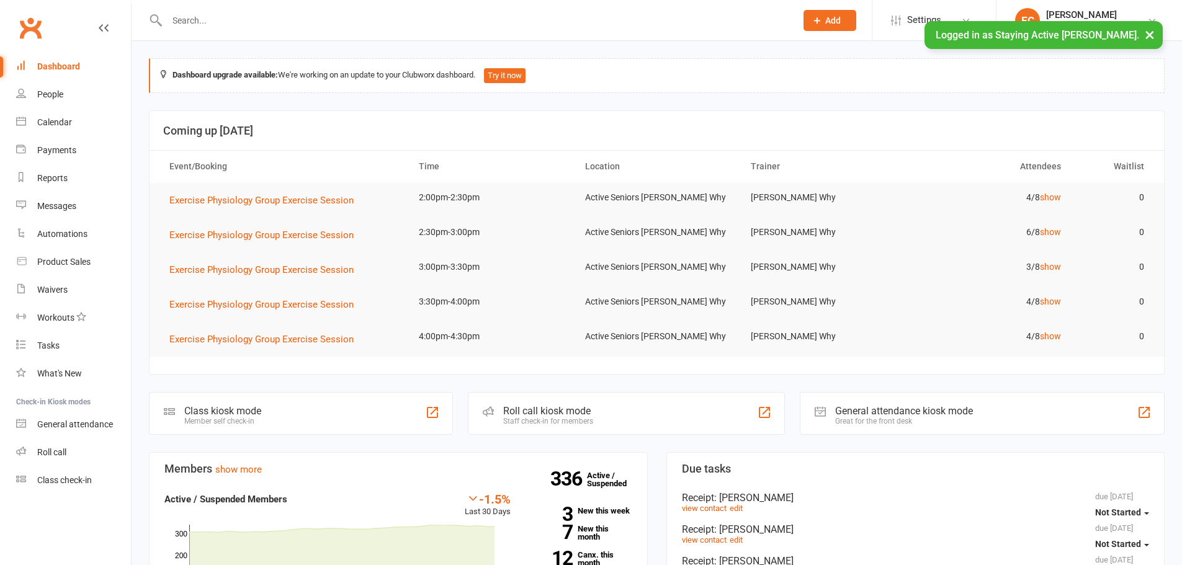 This screenshot has height=565, width=1182. I want to click on td: 3/8, so click(989, 267).